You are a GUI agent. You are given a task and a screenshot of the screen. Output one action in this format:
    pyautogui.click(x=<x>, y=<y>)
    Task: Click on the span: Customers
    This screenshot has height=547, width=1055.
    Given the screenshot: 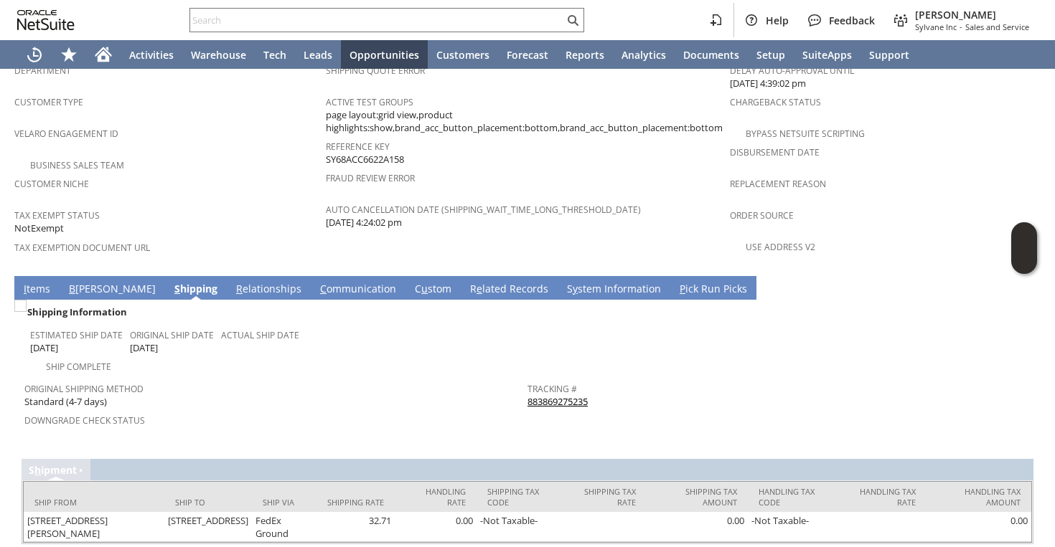 What is the action you would take?
    pyautogui.click(x=463, y=55)
    